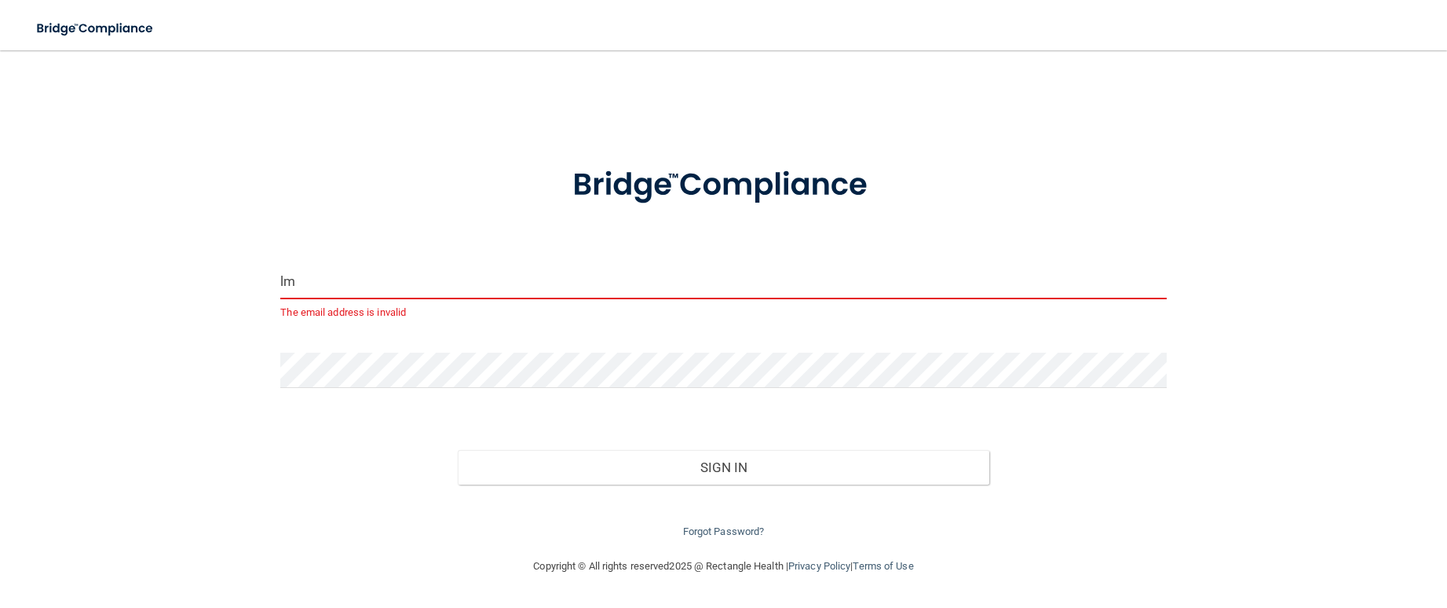 The width and height of the screenshot is (1447, 608). I want to click on div: Copyright © All rights reserved 2025 @ Rectangle Health | |, so click(724, 566).